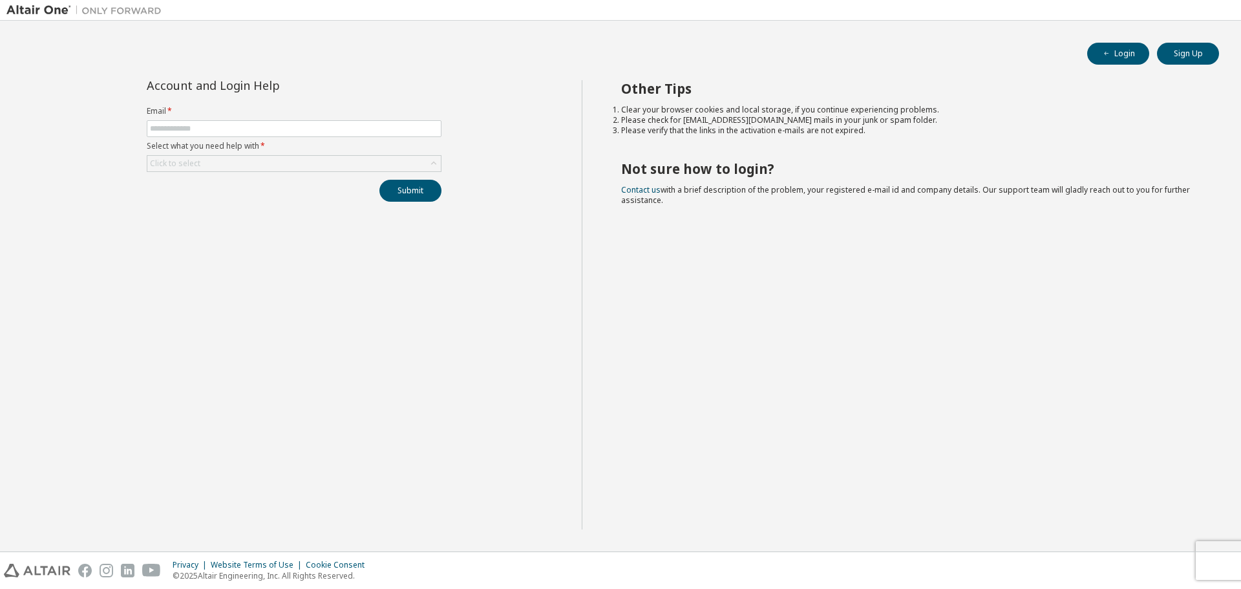 The height and width of the screenshot is (589, 1241). Describe the element at coordinates (272, 575) in the screenshot. I see `p: © 2025 Altair Engineering, Inc. All Rights Reserved.` at that location.